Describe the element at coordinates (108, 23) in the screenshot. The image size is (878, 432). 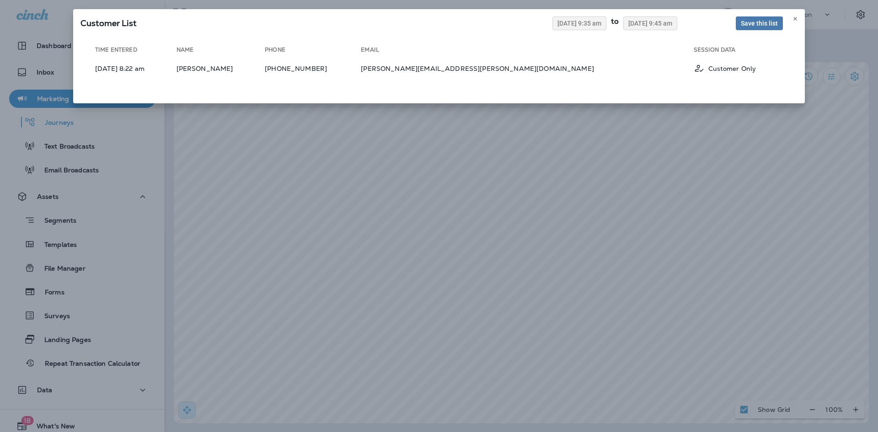
I see `span: SQL` at that location.